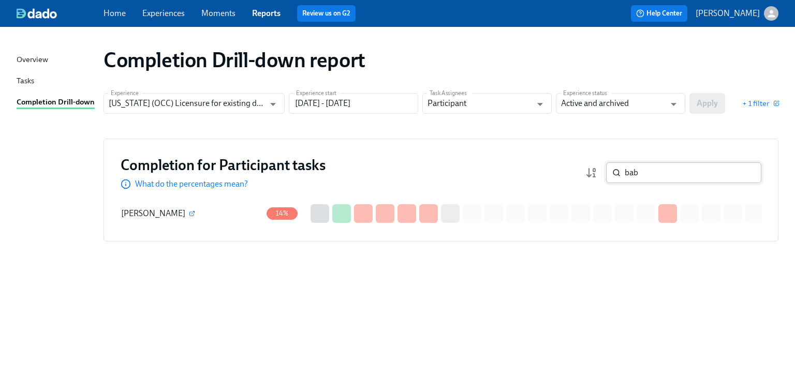 The height and width of the screenshot is (380, 795). Describe the element at coordinates (164, 13) in the screenshot. I see `a: Experiences` at that location.